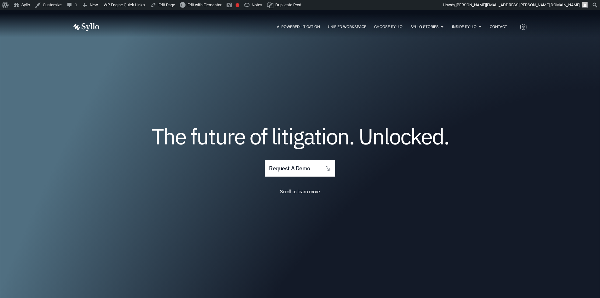  Describe the element at coordinates (498, 27) in the screenshot. I see `span: Contact` at that location.